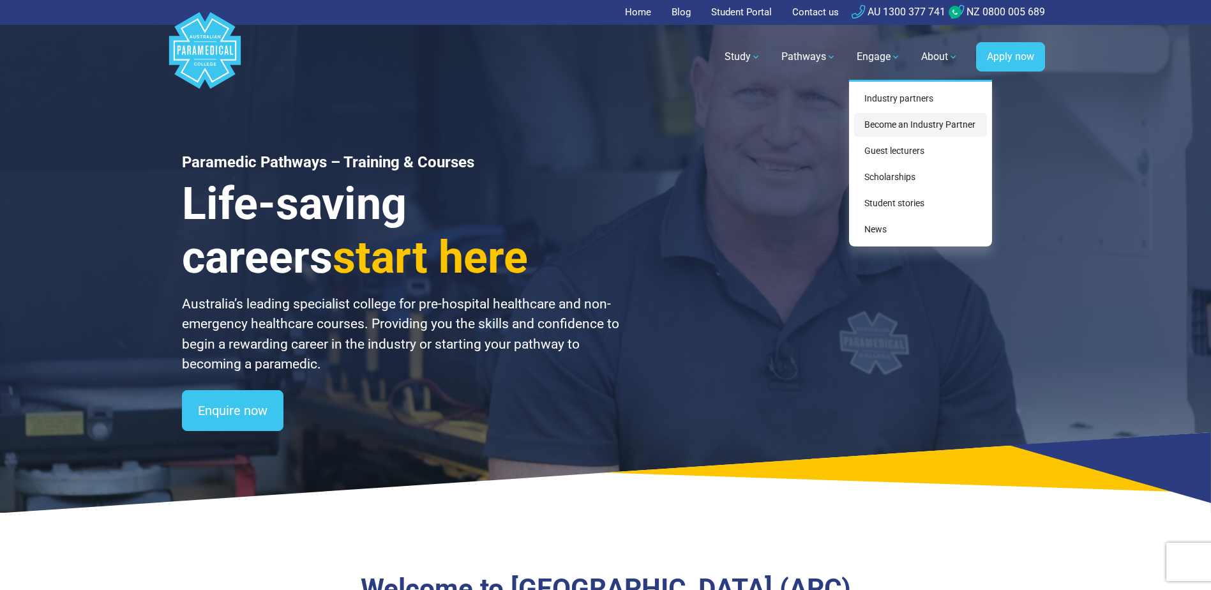  What do you see at coordinates (1011, 57) in the screenshot?
I see `a: Apply now` at bounding box center [1011, 57].